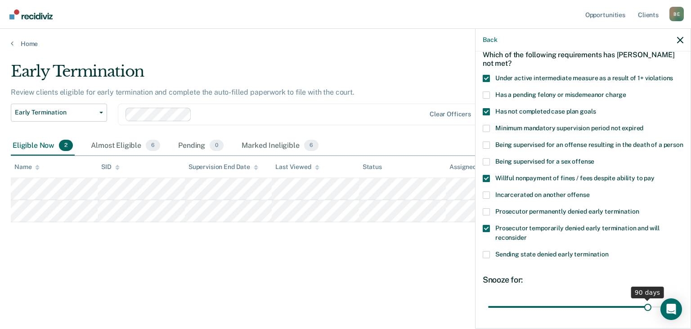 The width and height of the screenshot is (691, 329). Describe the element at coordinates (110, 167) in the screenshot. I see `div: SID` at that location.